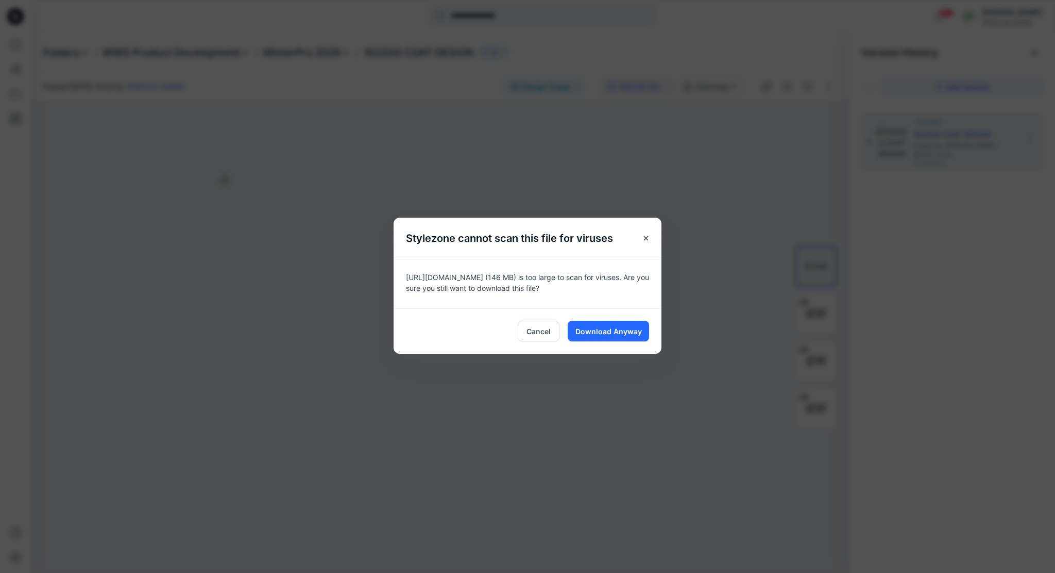  Describe the element at coordinates (539, 331) in the screenshot. I see `span: Cancel` at that location.